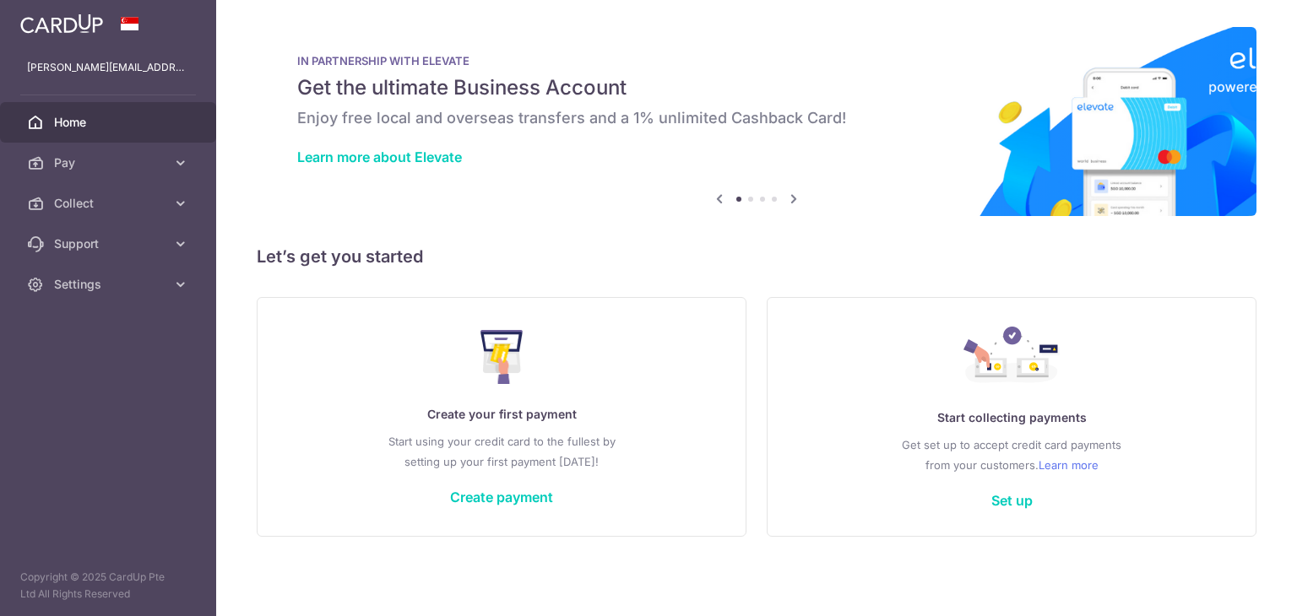 This screenshot has width=1297, height=616. I want to click on p: Start collecting payments, so click(1011, 418).